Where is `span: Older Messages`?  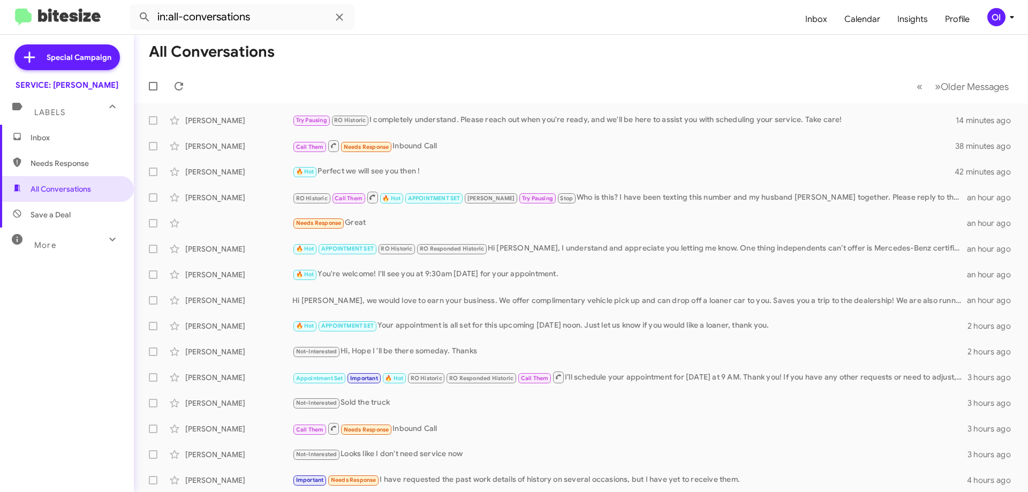 span: Older Messages is located at coordinates (974, 87).